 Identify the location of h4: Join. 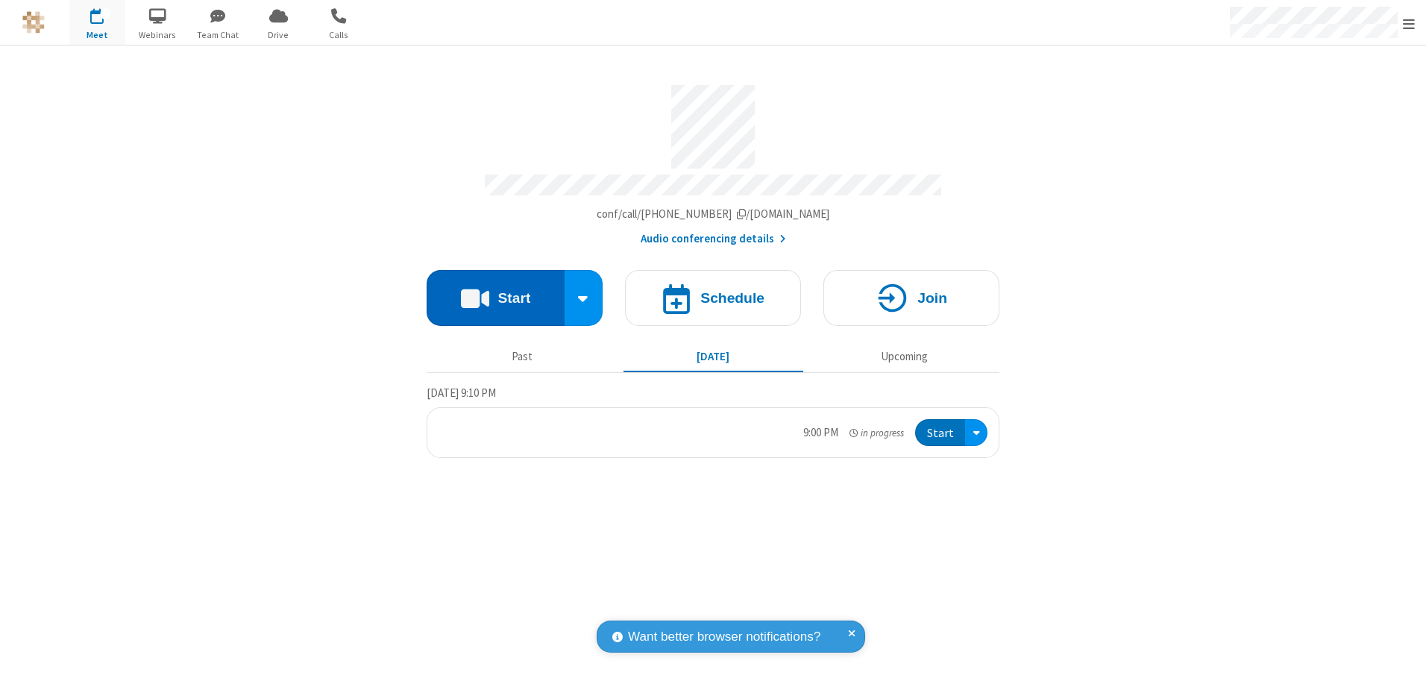
(932, 298).